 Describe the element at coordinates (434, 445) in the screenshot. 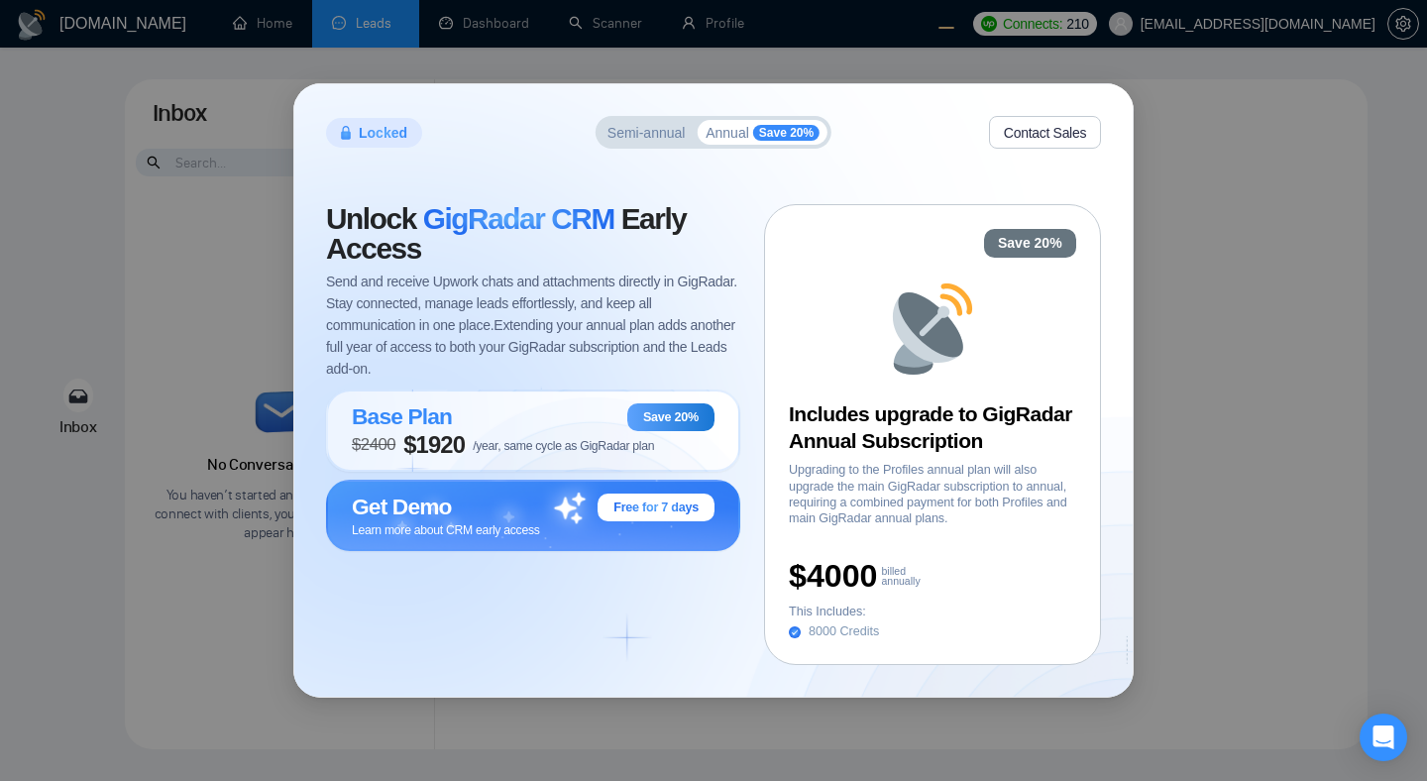

I see `span: $ 1920` at that location.